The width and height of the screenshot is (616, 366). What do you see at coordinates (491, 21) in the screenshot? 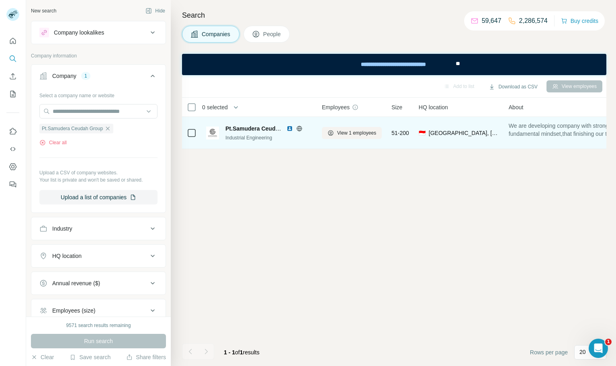
I see `p: 59,647` at bounding box center [491, 21].